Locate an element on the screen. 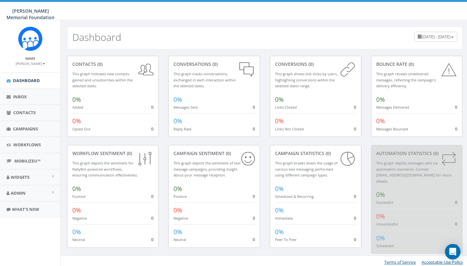  small: Reply Rate is located at coordinates (182, 129).